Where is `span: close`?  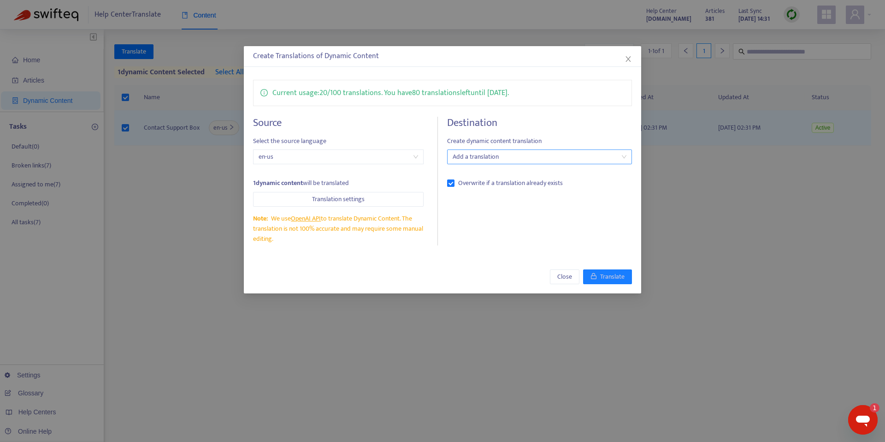 span: close is located at coordinates (628, 59).